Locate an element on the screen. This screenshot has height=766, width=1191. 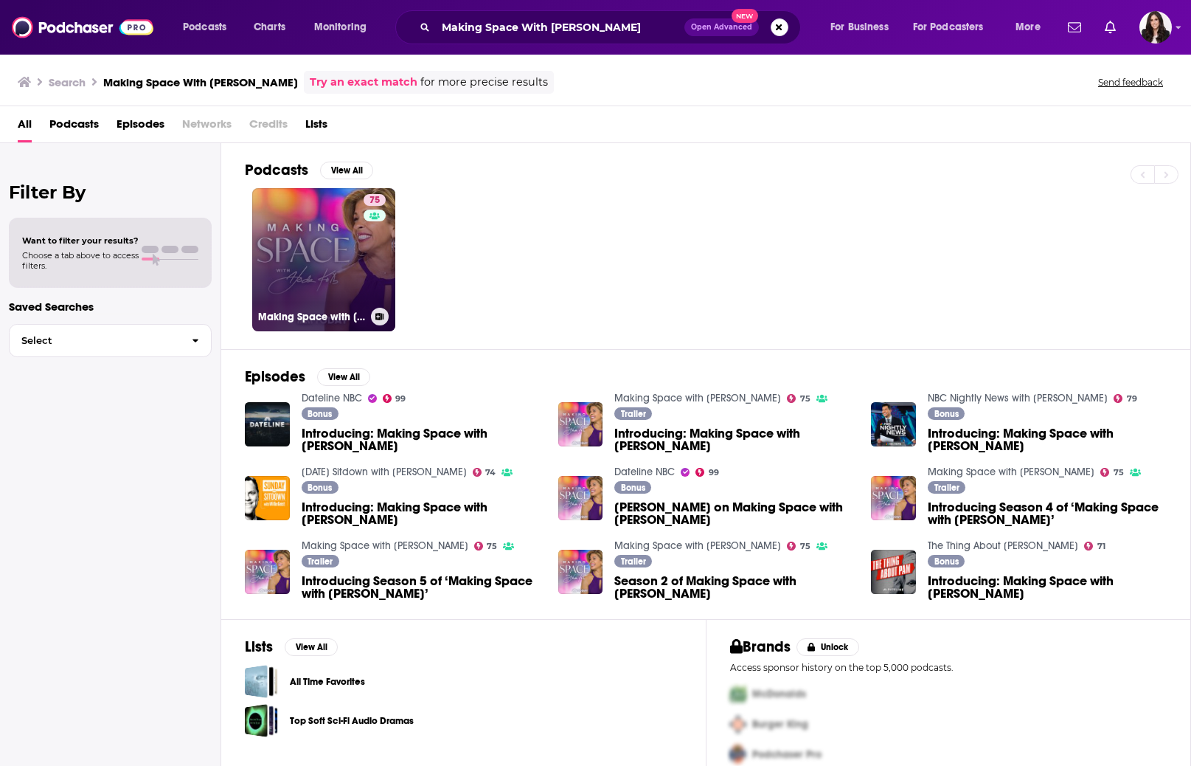
span: Credits is located at coordinates (268, 127).